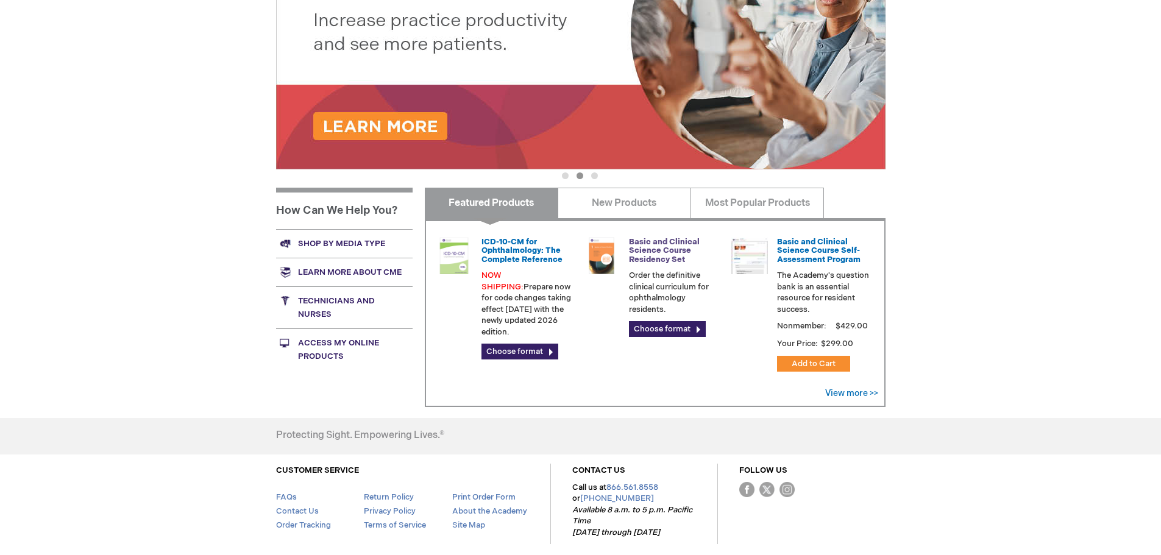 Image resolution: width=1161 pixels, height=555 pixels. What do you see at coordinates (763, 470) in the screenshot?
I see `a: FOLLOW US` at bounding box center [763, 470].